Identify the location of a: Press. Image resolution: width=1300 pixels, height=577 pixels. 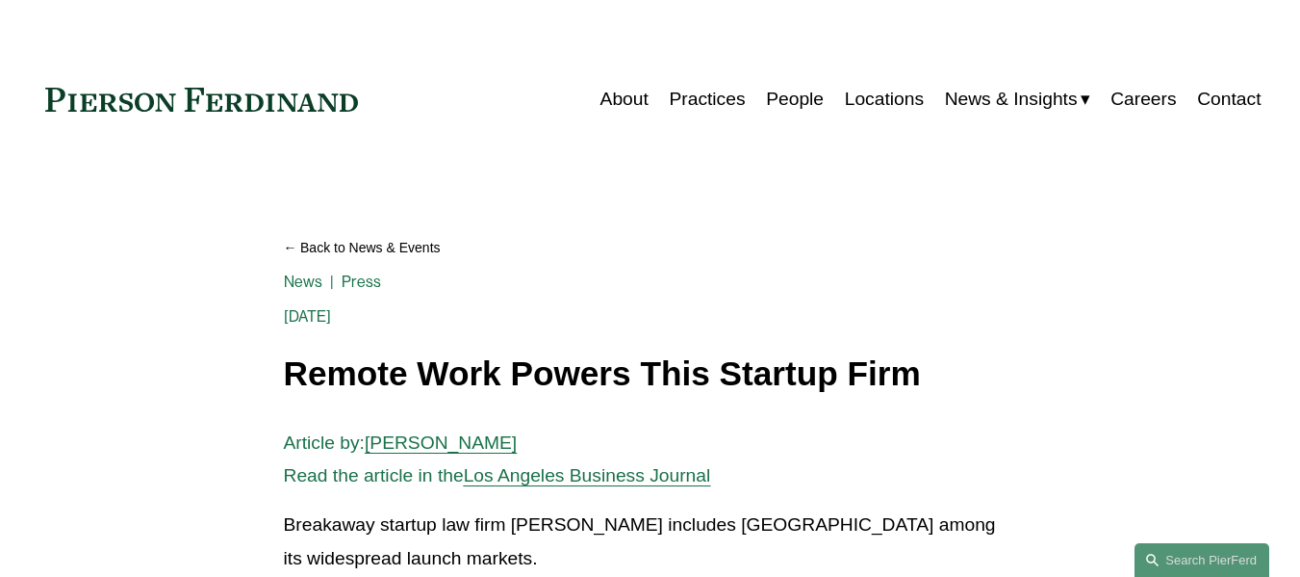
(361, 281).